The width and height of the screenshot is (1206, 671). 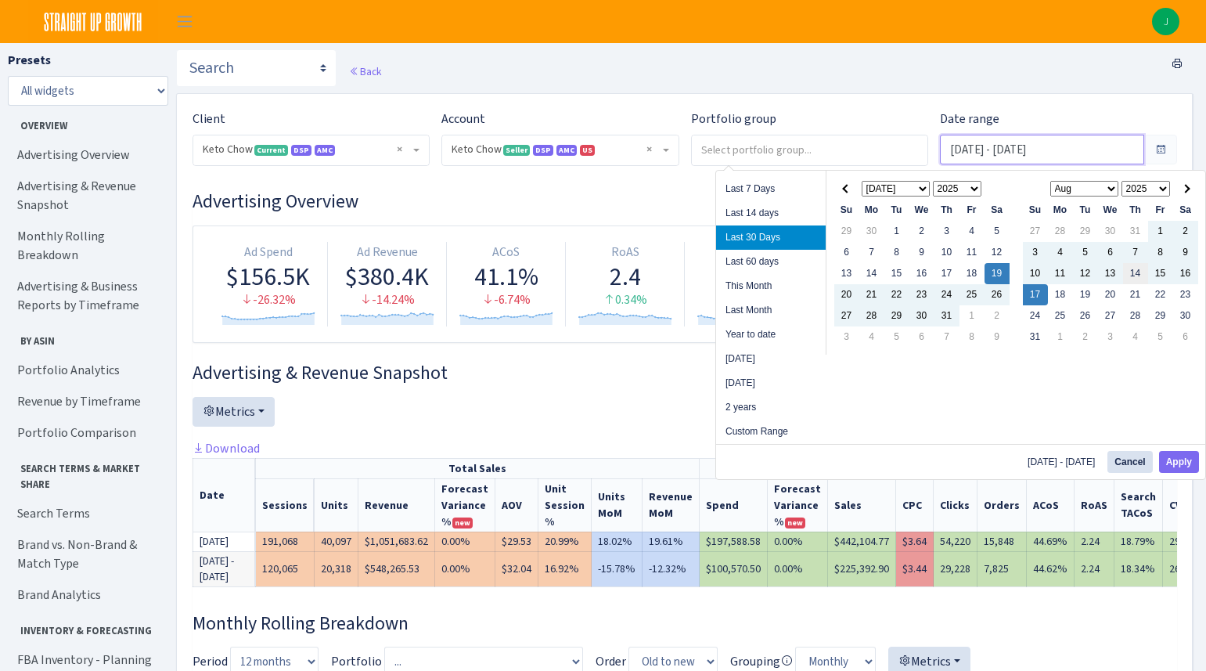 What do you see at coordinates (862, 505) in the screenshot?
I see `th: Sales` at bounding box center [862, 505].